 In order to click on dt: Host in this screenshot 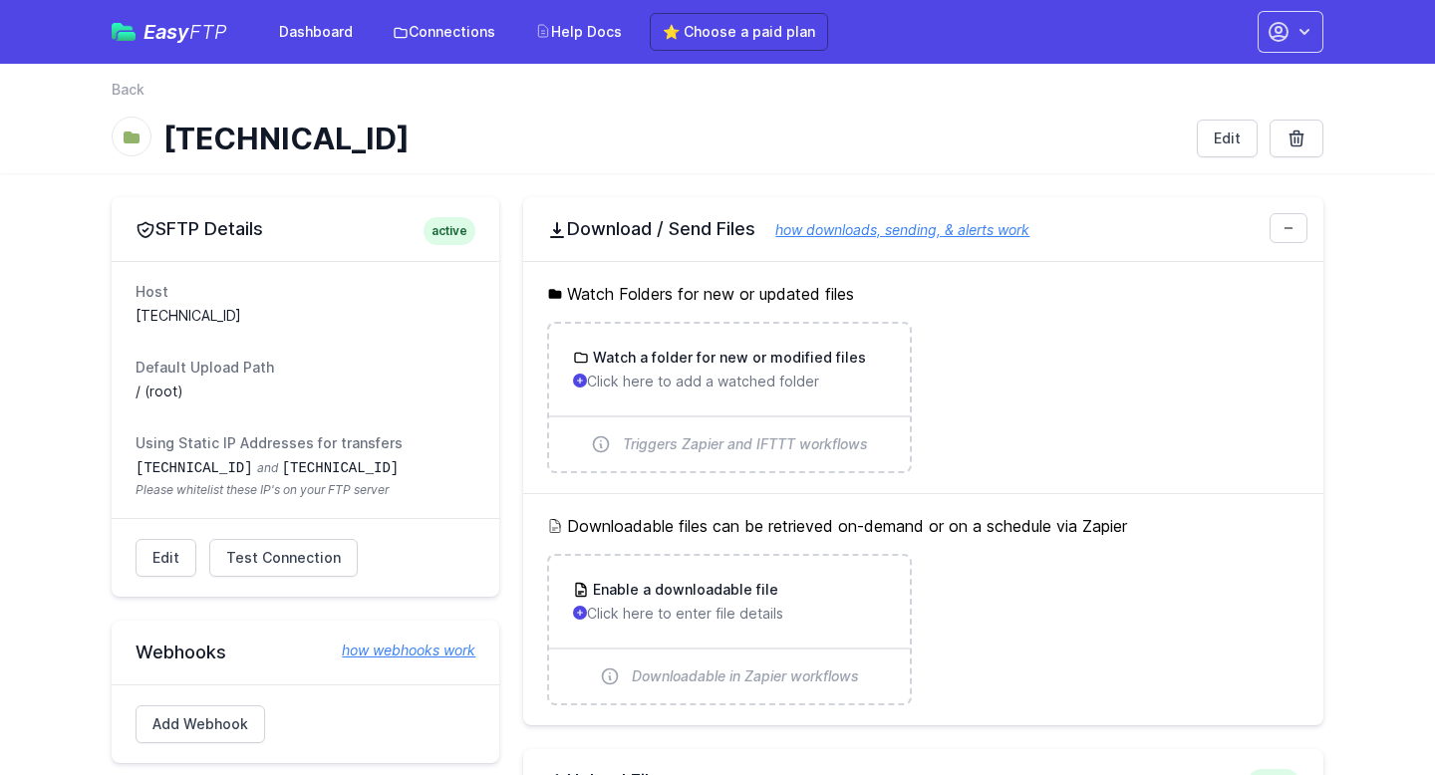, I will do `click(305, 292)`.